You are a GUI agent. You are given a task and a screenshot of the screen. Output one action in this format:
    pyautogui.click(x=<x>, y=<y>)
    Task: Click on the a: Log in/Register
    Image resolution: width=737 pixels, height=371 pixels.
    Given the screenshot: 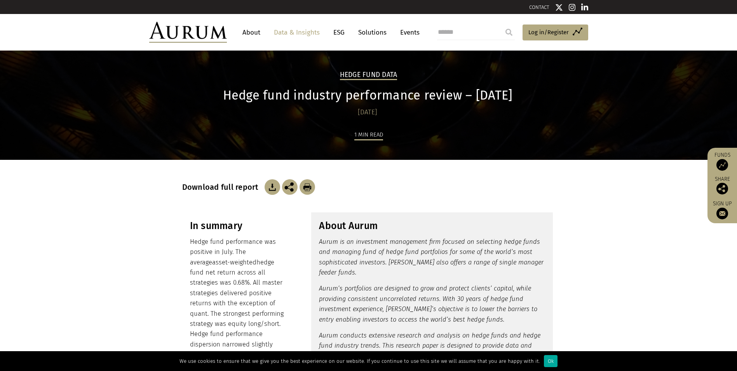 What is the action you would take?
    pyautogui.click(x=556, y=33)
    